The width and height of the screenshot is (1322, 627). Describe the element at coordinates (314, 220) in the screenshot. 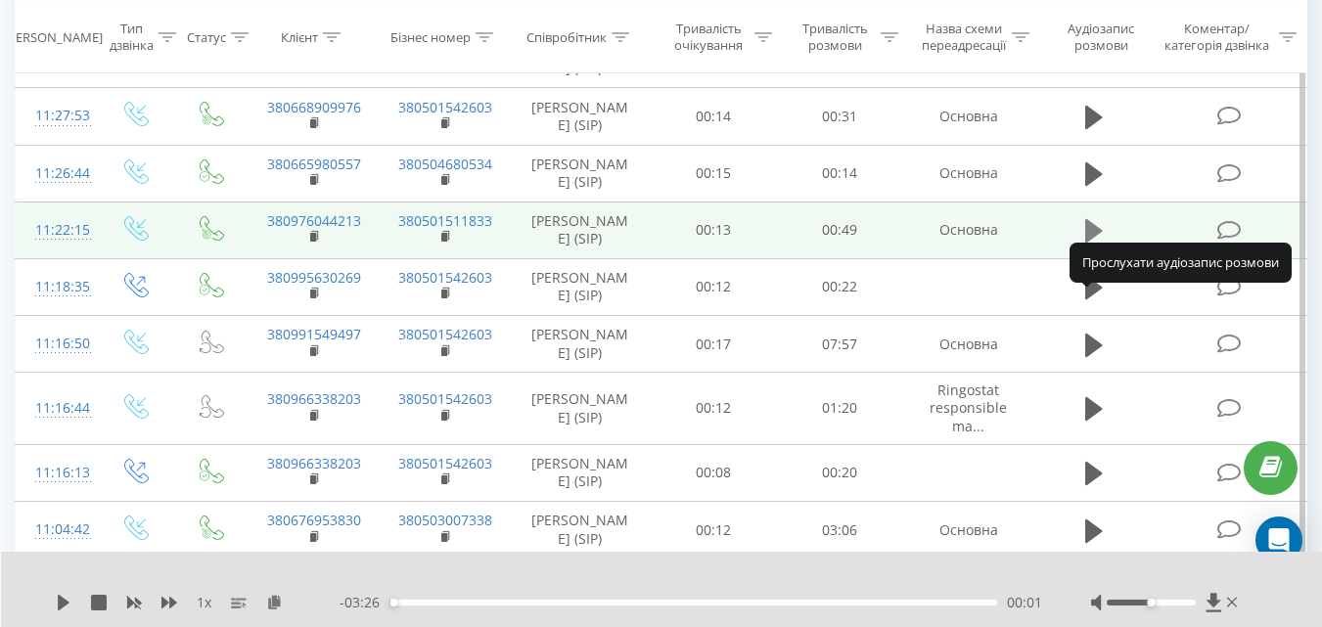

I see `a: 380976044213` at that location.